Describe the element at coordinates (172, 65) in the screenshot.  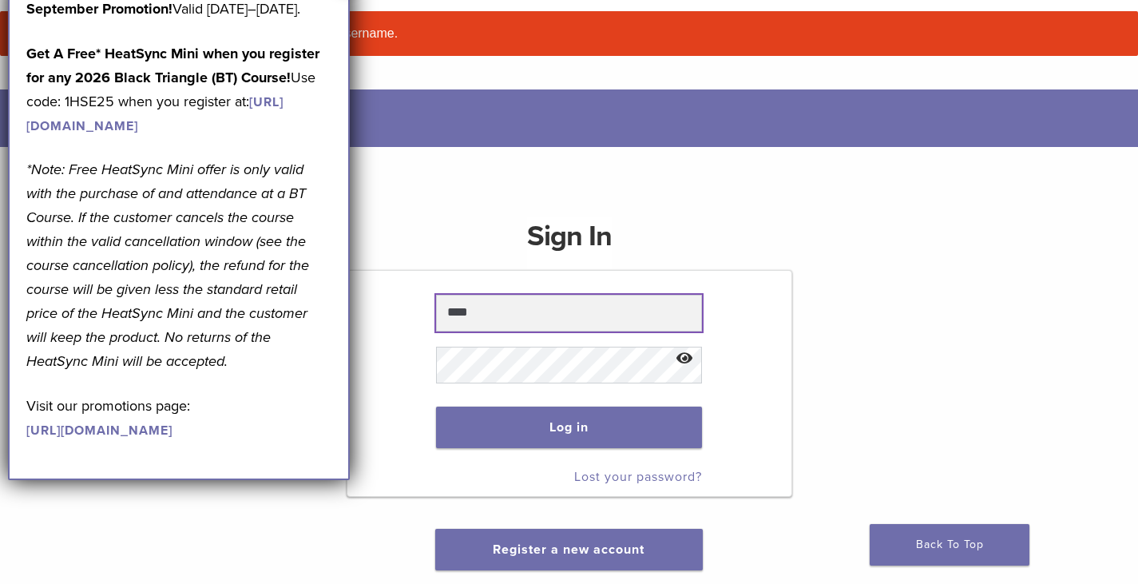
I see `strong: Get A Free* HeatSync Mini when you register for any 2026 Black Triangle (BT) Course!` at that location.